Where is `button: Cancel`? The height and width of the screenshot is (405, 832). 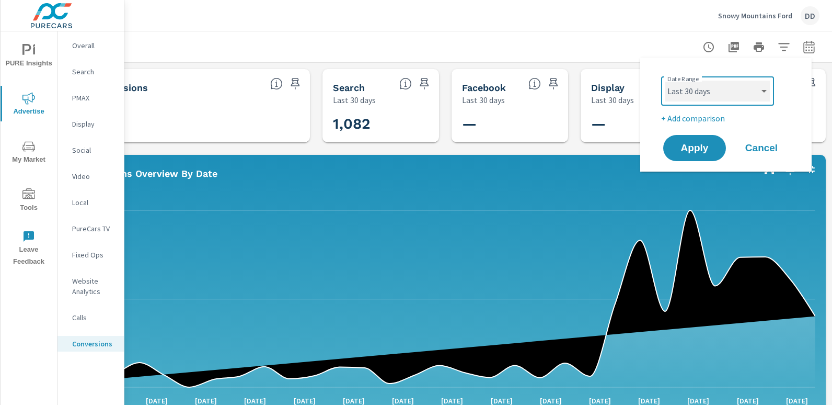 button: Cancel is located at coordinates (762, 148).